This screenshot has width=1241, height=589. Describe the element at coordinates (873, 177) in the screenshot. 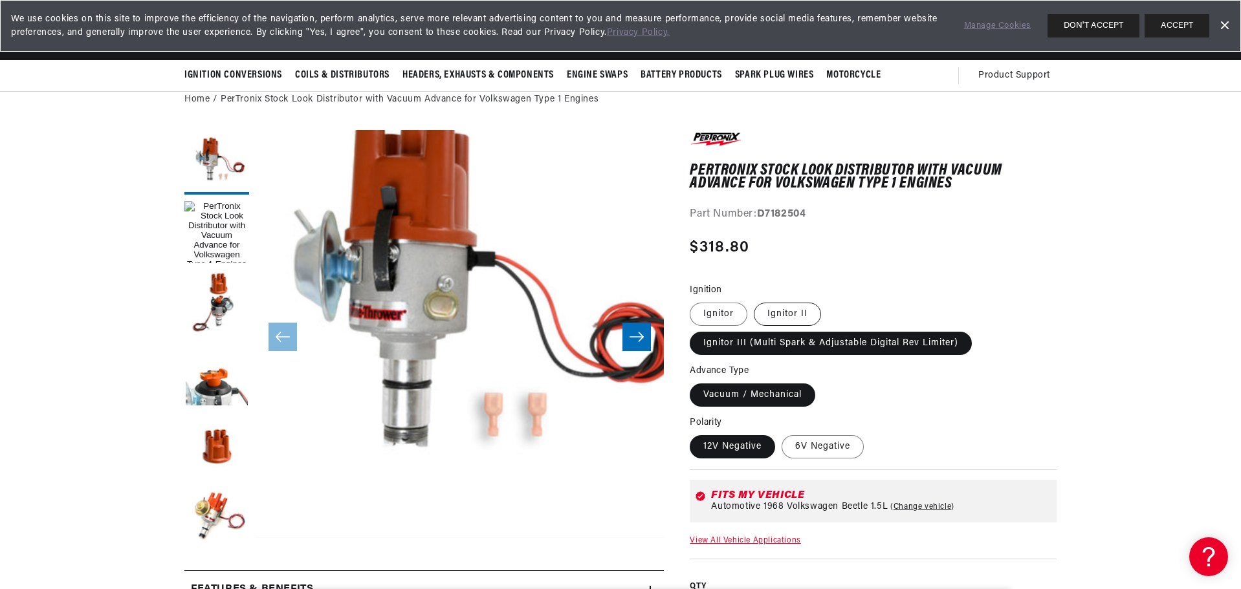

I see `h1: PerTronix Stock Look Distributor with Vacuum Advance for Volkswagen Type 1 Engines` at that location.